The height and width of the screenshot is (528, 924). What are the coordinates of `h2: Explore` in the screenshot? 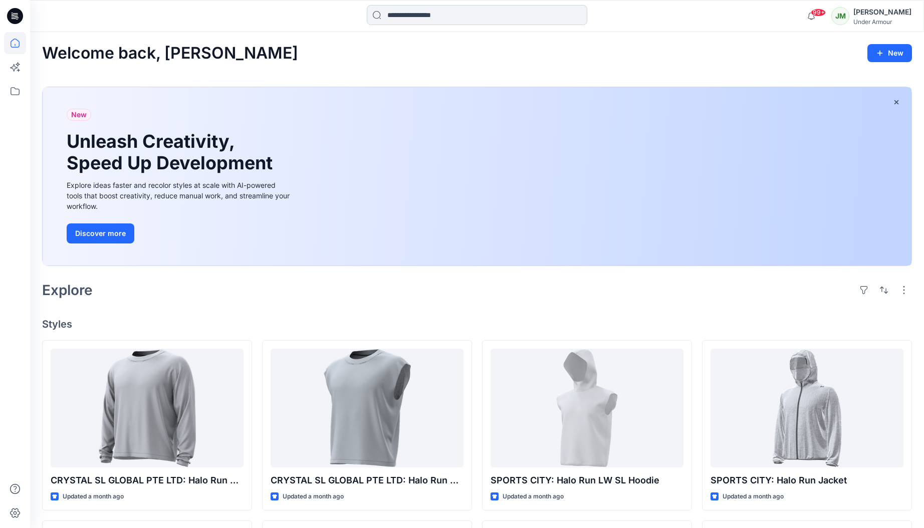 It's located at (67, 290).